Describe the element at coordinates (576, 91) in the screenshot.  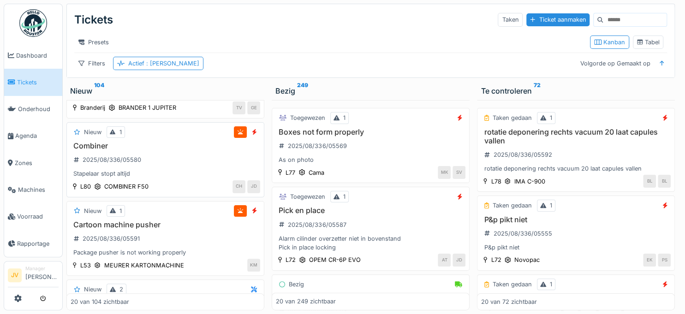
I see `div: Te controleren` at that location.